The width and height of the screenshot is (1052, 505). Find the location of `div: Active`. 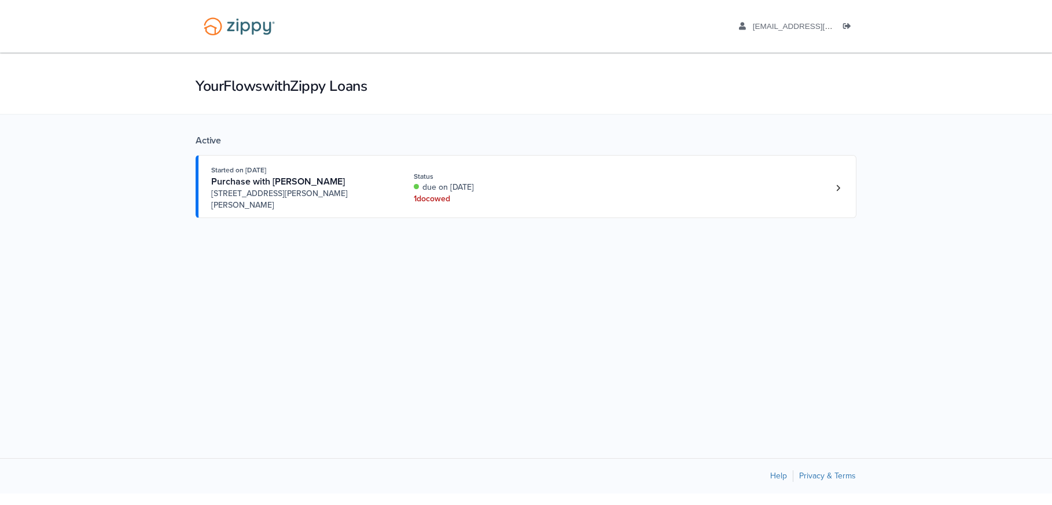

div: Active is located at coordinates (526, 141).